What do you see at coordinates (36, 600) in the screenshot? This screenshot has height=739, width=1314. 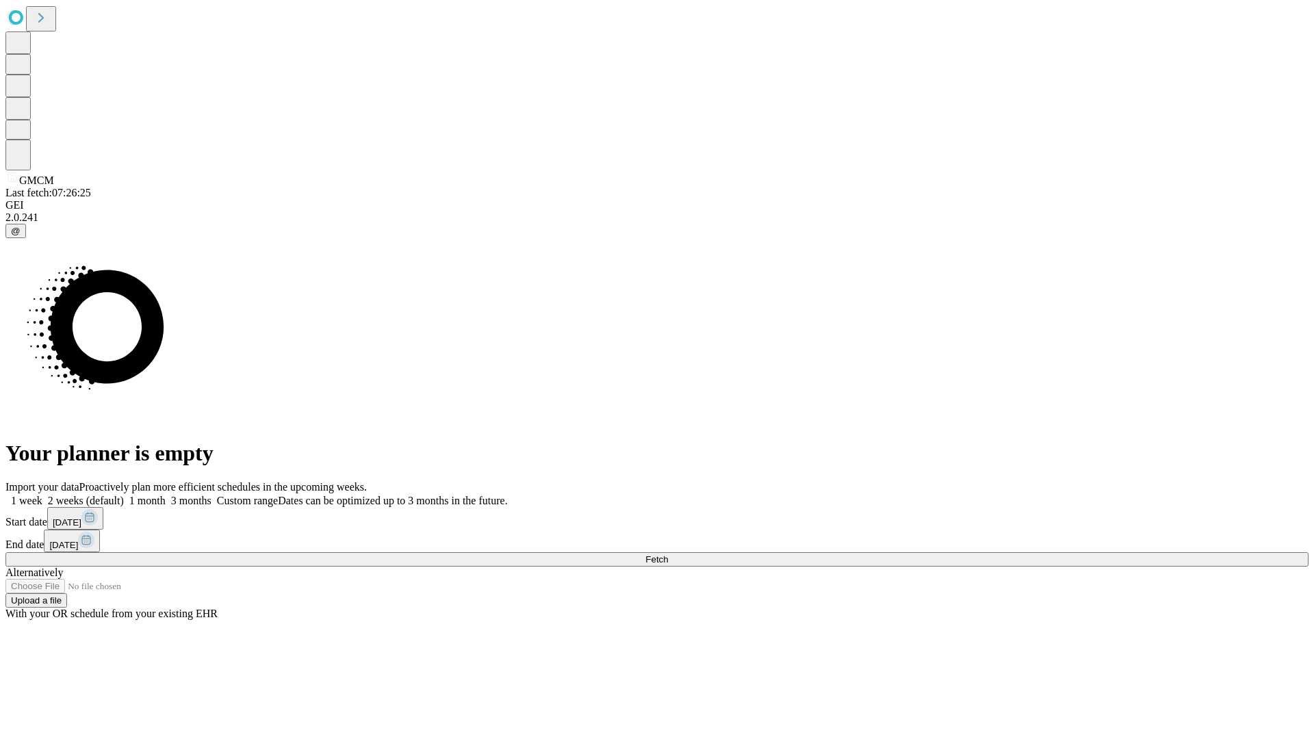 I see `button: Upload a file` at bounding box center [36, 600].